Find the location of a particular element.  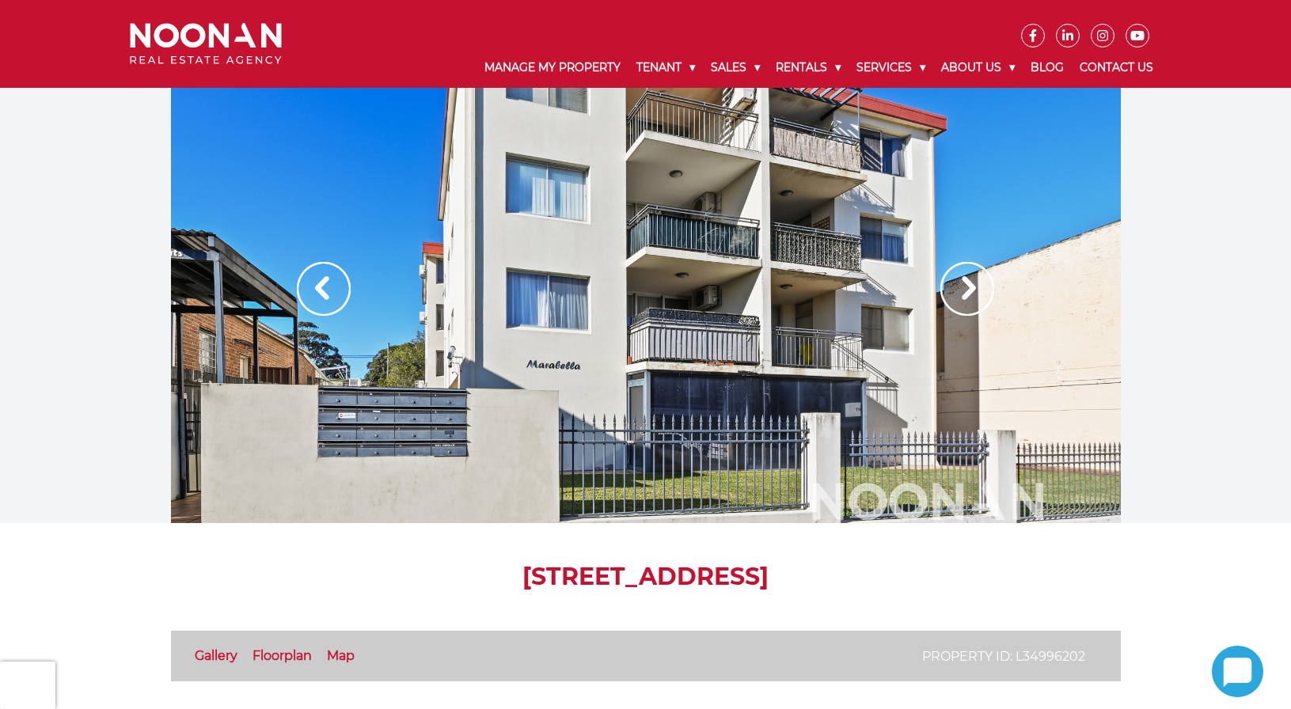

a: Floorplan is located at coordinates (282, 656).